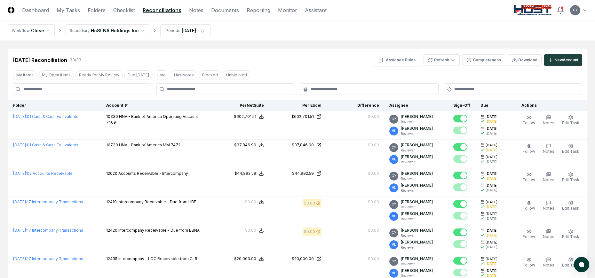 The width and height of the screenshot is (595, 278). What do you see at coordinates (80, 31) in the screenshot?
I see `div: Subsidiary` at bounding box center [80, 31].